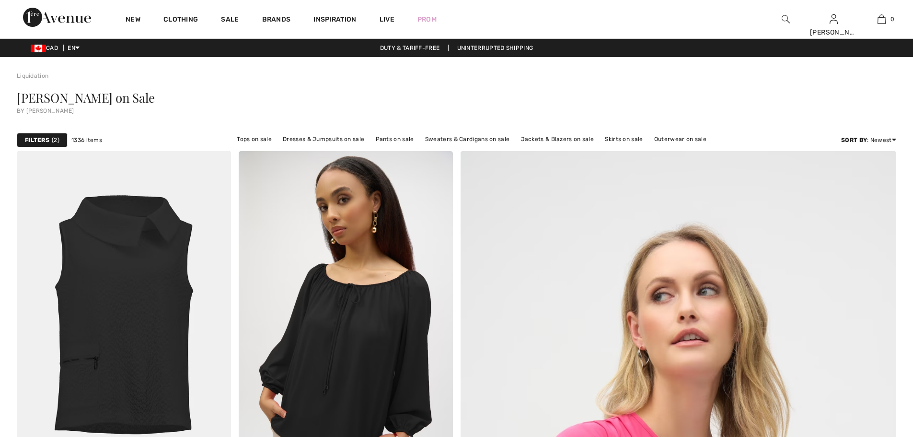 This screenshot has height=437, width=913. Describe the element at coordinates (335, 20) in the screenshot. I see `span: Inspiration` at that location.